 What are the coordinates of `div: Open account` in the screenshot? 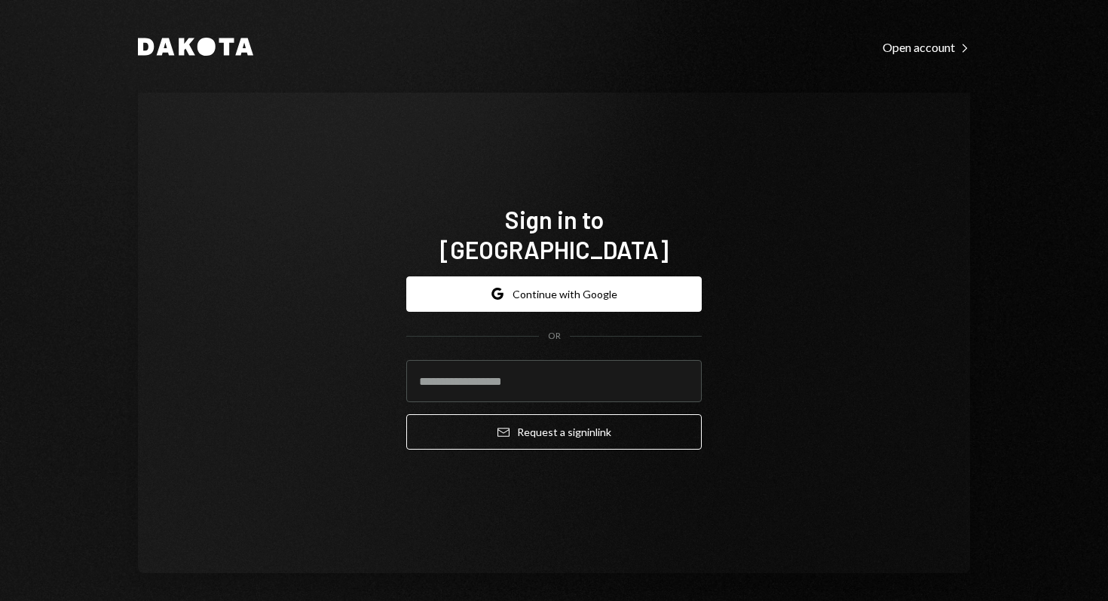 It's located at (926, 47).